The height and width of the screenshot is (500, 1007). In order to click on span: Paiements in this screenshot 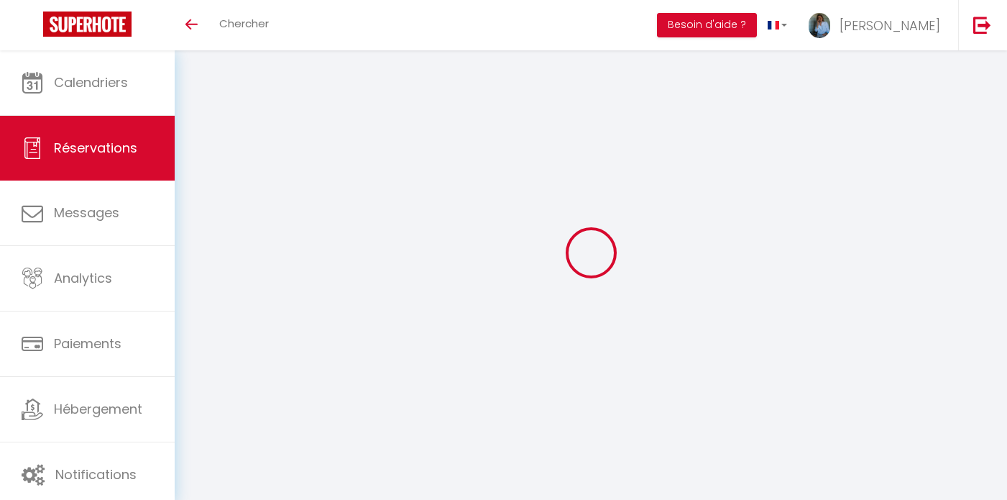, I will do `click(88, 343)`.